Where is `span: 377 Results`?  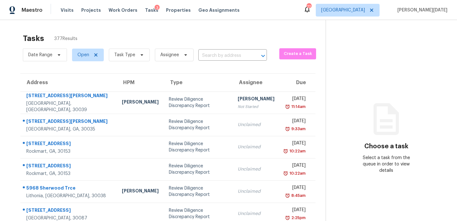 span: 377 Results is located at coordinates (66, 39).